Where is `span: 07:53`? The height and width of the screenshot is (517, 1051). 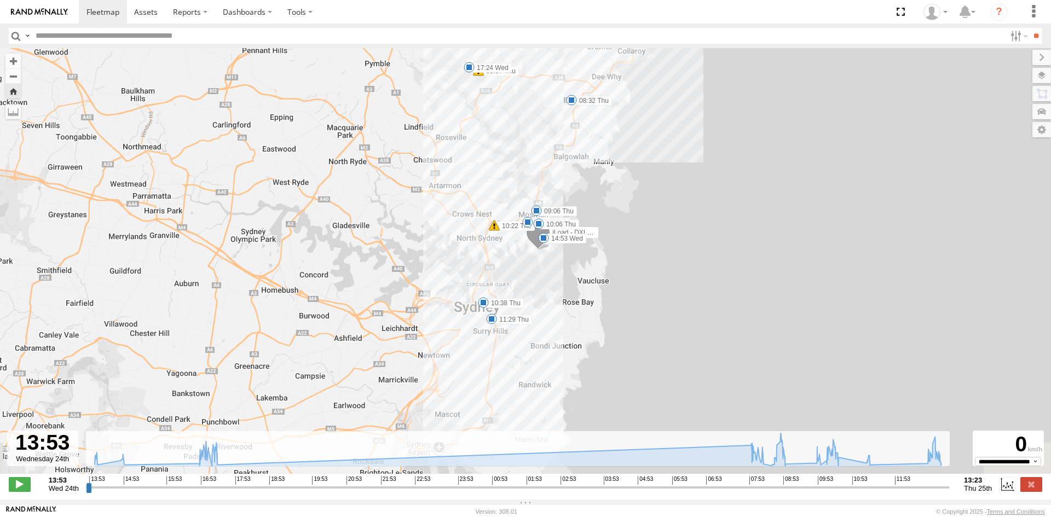 span: 07:53 is located at coordinates (757, 481).